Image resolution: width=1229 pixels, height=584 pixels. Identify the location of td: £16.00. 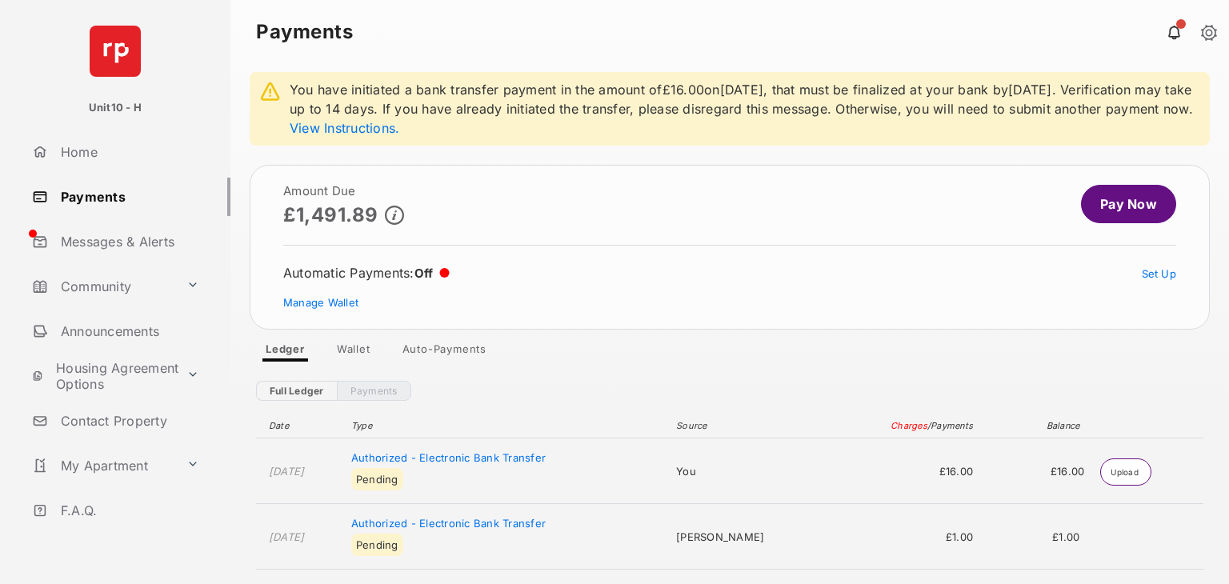
(1036, 471).